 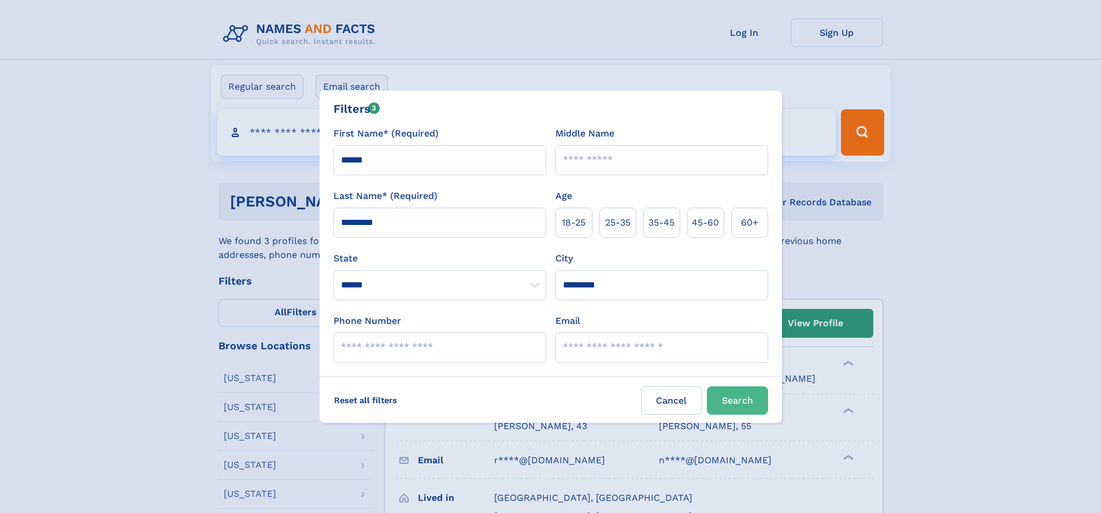 I want to click on span: 25‑35, so click(x=618, y=223).